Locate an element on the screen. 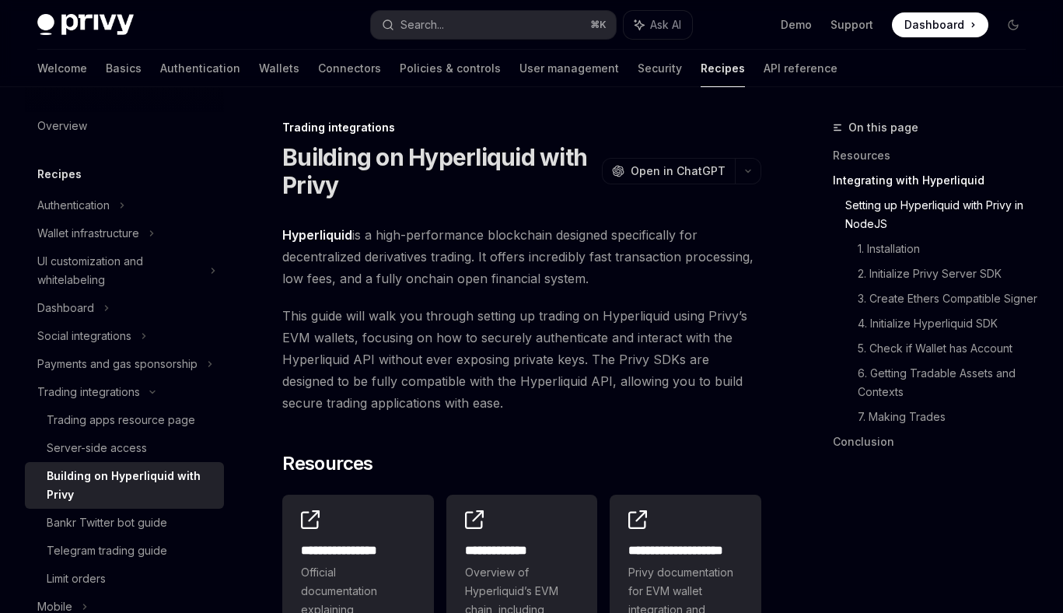 Image resolution: width=1063 pixels, height=613 pixels. a: 4. Initialize Hyperliquid SDK is located at coordinates (948, 324).